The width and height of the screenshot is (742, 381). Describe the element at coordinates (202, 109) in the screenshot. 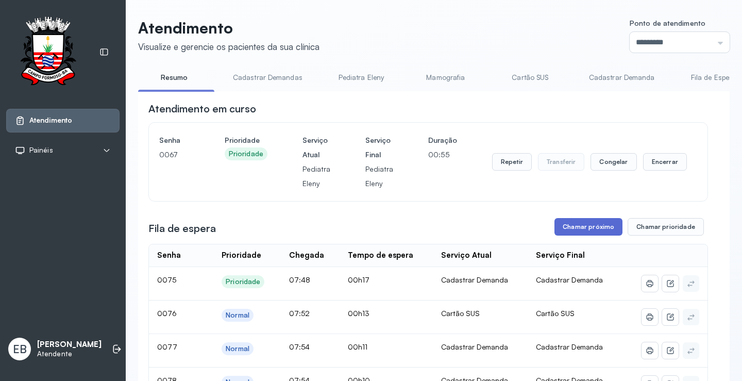

I see `h3: Atendimento em curso` at that location.